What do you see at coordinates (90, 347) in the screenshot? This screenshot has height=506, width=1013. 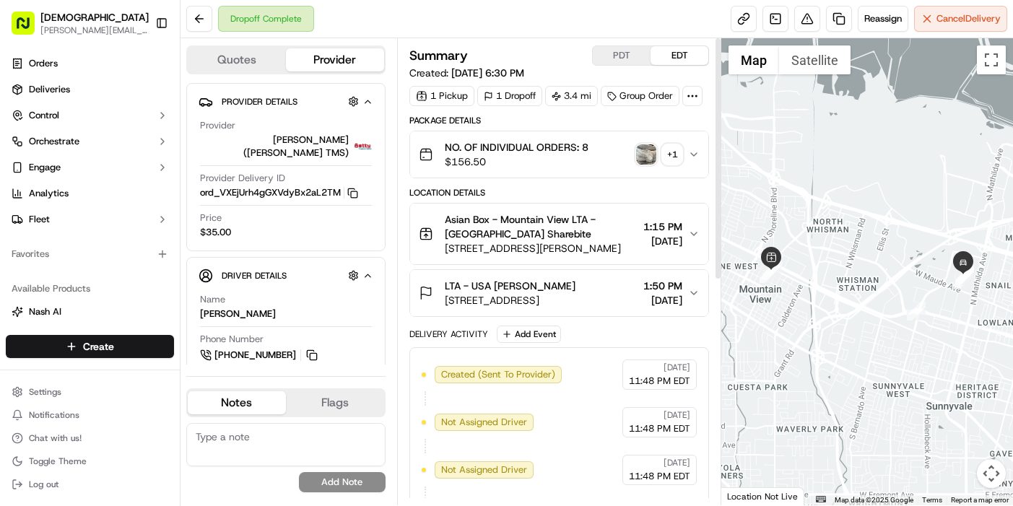 I see `button: Create` at bounding box center [90, 347].